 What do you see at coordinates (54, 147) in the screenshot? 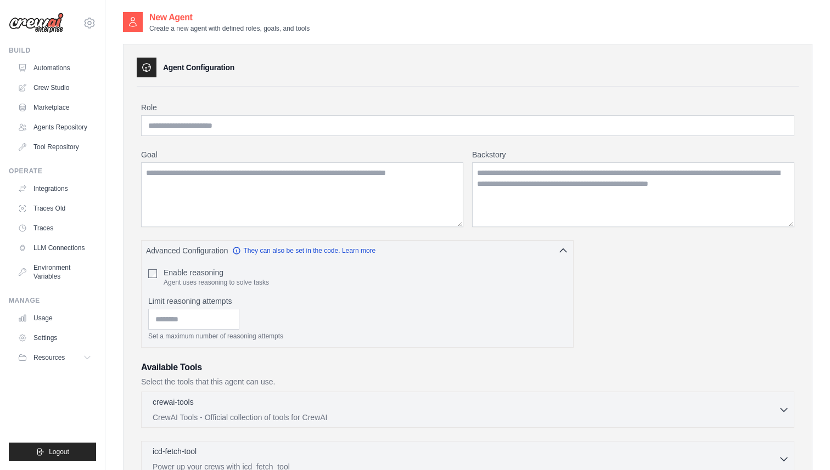
I see `a: Tool Repository` at bounding box center [54, 147].